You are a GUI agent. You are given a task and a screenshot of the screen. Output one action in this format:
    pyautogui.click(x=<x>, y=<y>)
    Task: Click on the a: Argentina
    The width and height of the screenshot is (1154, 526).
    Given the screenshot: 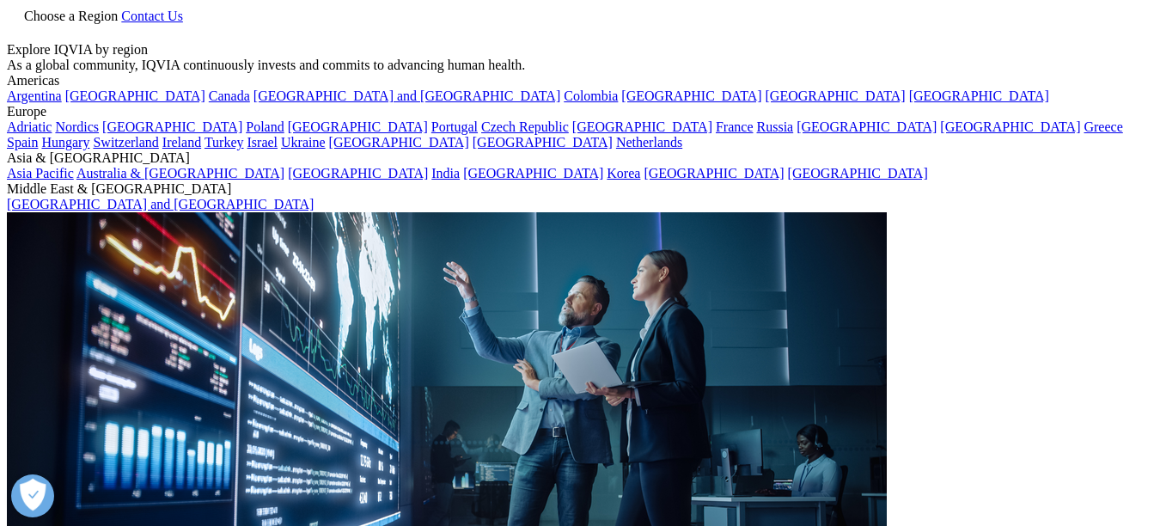 What is the action you would take?
    pyautogui.click(x=34, y=95)
    